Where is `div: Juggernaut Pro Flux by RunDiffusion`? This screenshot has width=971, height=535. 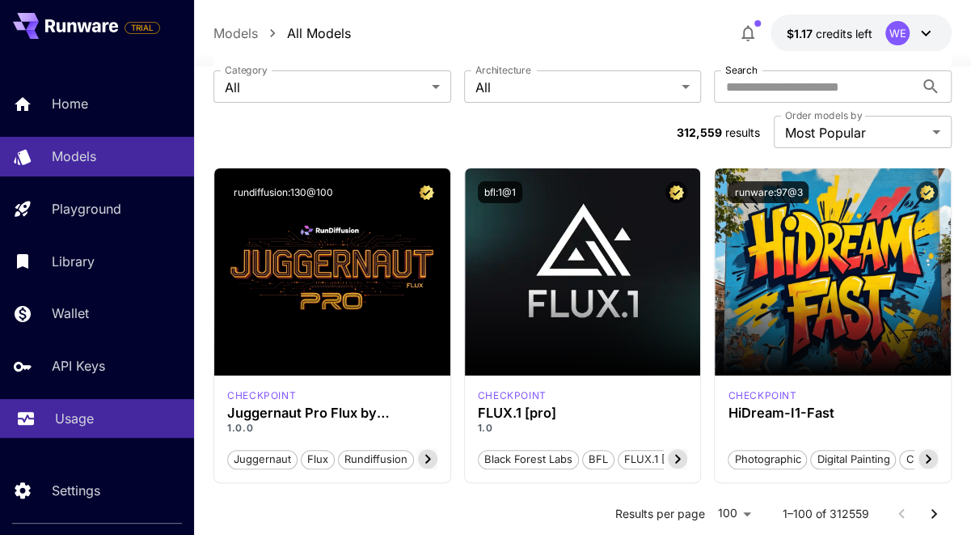
div: Juggernaut Pro Flux by RunDiffusion is located at coordinates (332, 413).